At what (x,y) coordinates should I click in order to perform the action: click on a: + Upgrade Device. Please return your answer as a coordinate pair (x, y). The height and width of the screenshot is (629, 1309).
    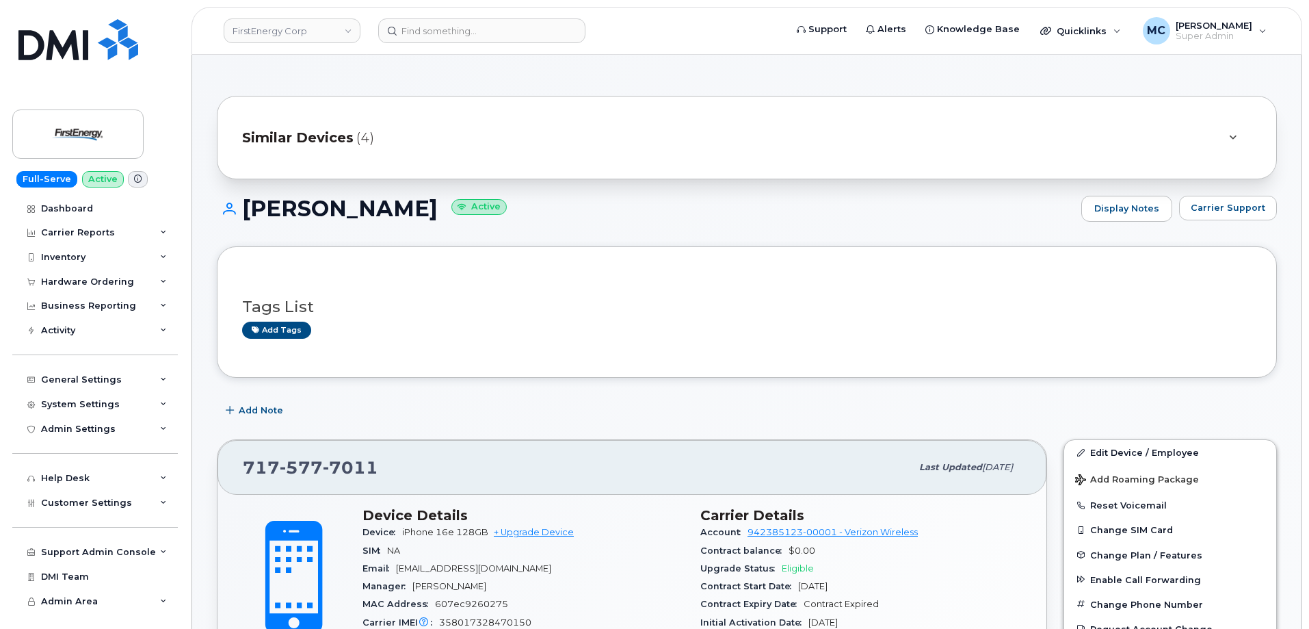
    Looking at the image, I should click on (533, 531).